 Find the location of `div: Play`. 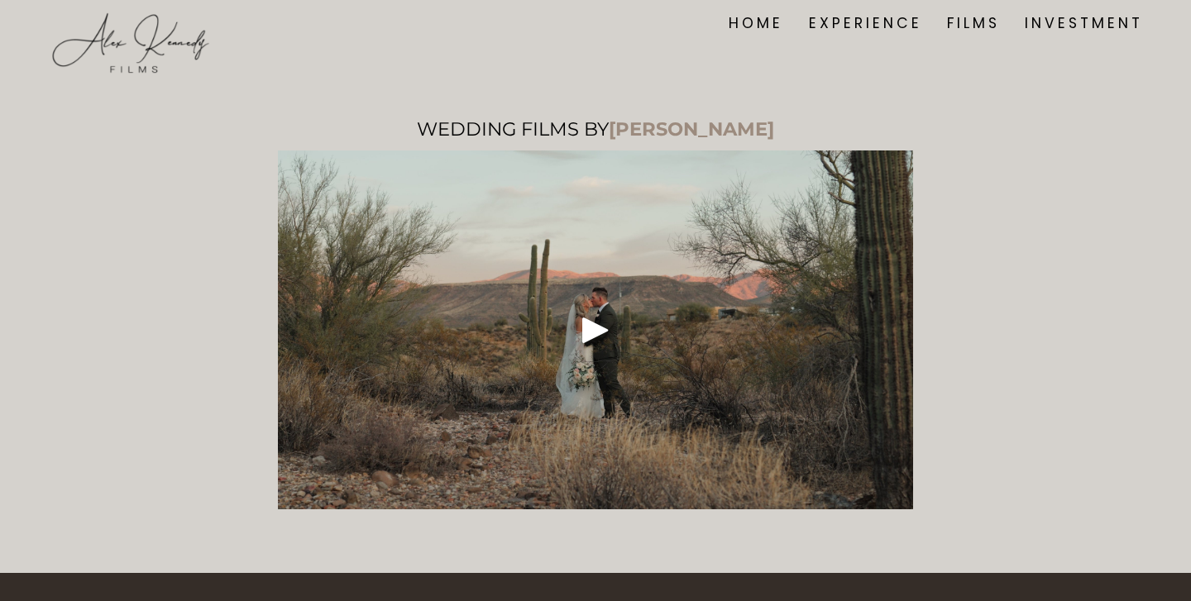

div: Play is located at coordinates (595, 330).